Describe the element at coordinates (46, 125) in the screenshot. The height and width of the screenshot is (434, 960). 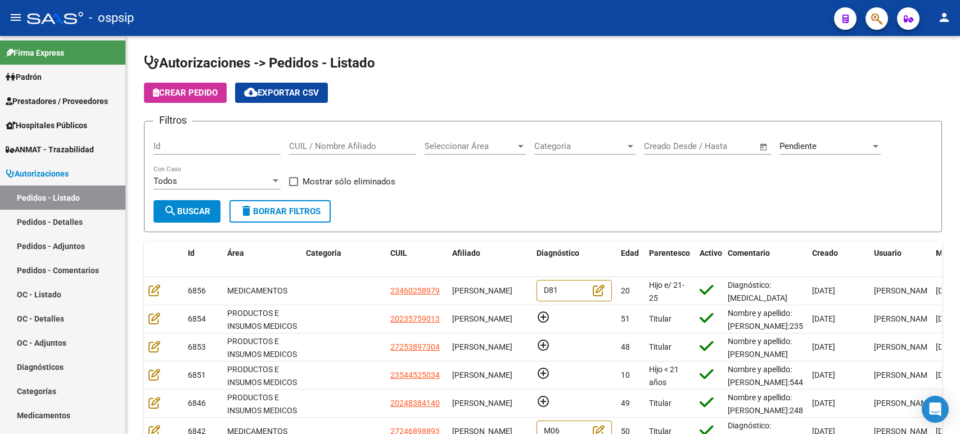
I see `span: Hospitales Públicos` at that location.